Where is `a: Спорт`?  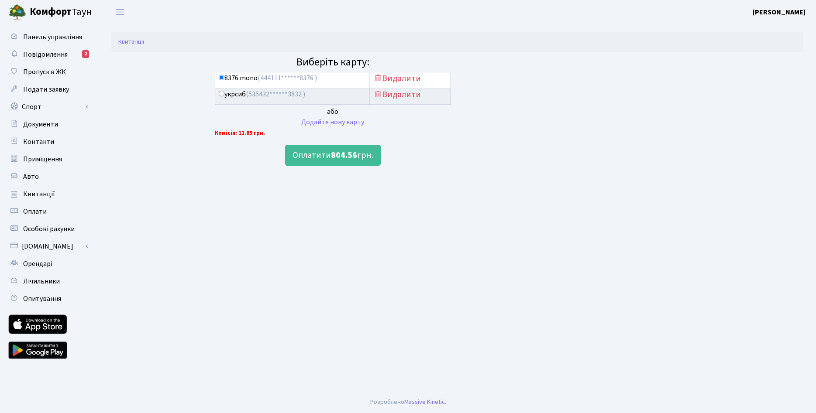 a: Спорт is located at coordinates (48, 107).